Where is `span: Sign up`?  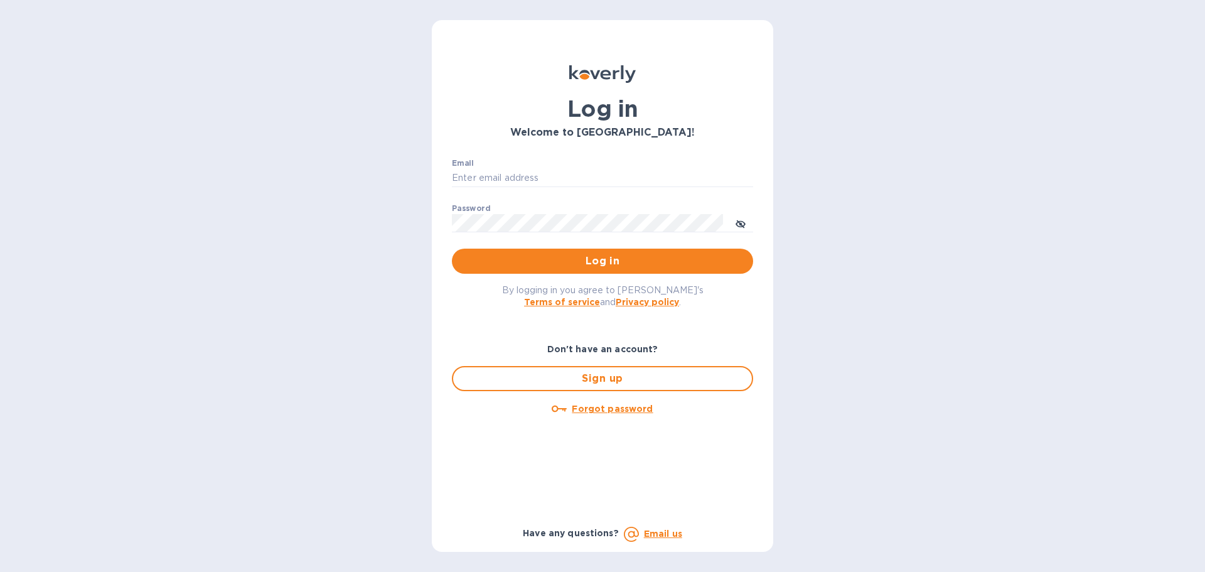 span: Sign up is located at coordinates (602, 378).